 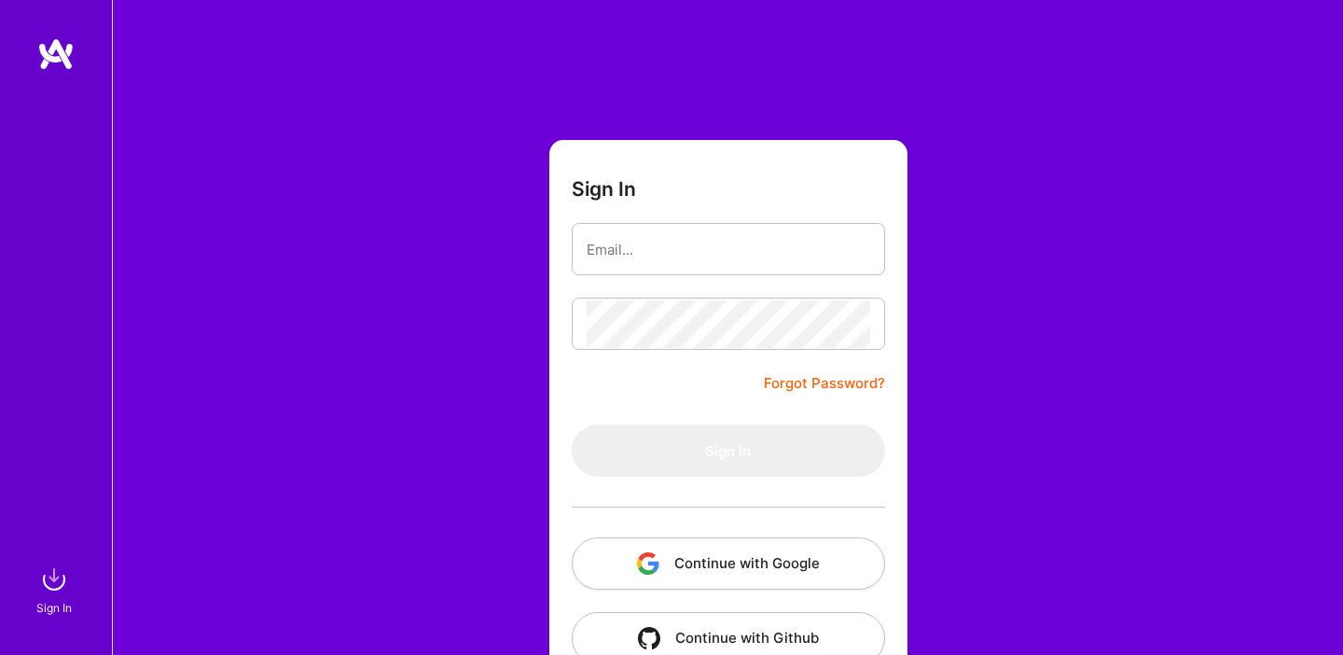 I want to click on button: Continue with Google, so click(x=729, y=563).